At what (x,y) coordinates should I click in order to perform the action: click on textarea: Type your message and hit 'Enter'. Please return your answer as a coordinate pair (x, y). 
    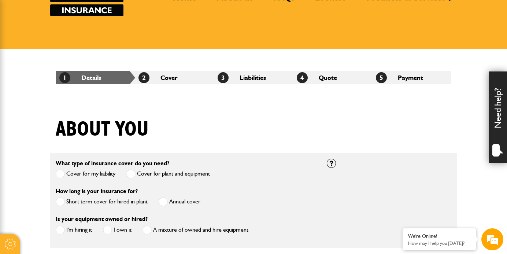
    Looking at the image, I should click on (71, 162).